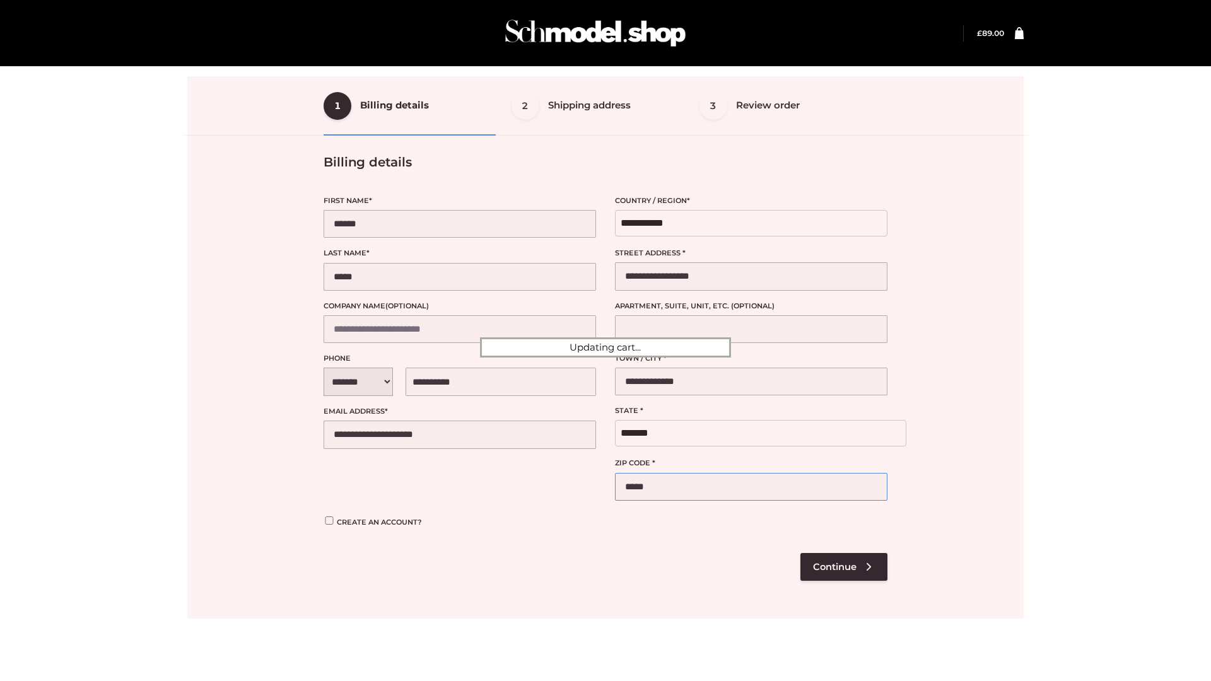 The image size is (1211, 681). What do you see at coordinates (596, 33) in the screenshot?
I see `a: Schmodel Admin 964` at bounding box center [596, 33].